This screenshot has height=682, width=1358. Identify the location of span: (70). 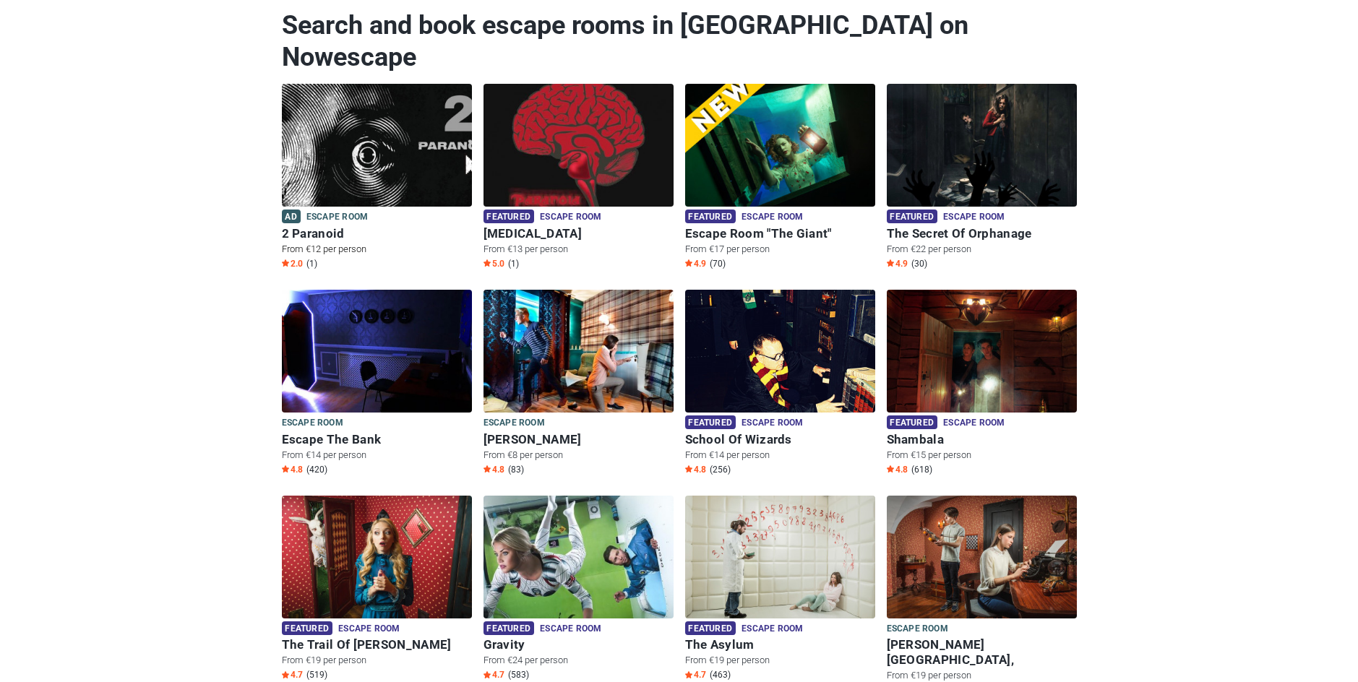
(718, 264).